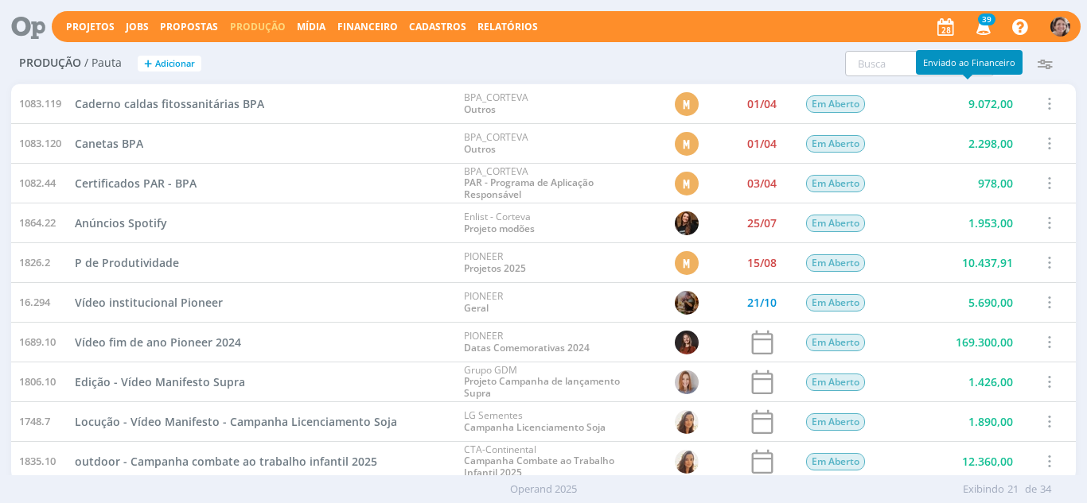  What do you see at coordinates (109, 143) in the screenshot?
I see `span: Canetas BPA` at bounding box center [109, 143].